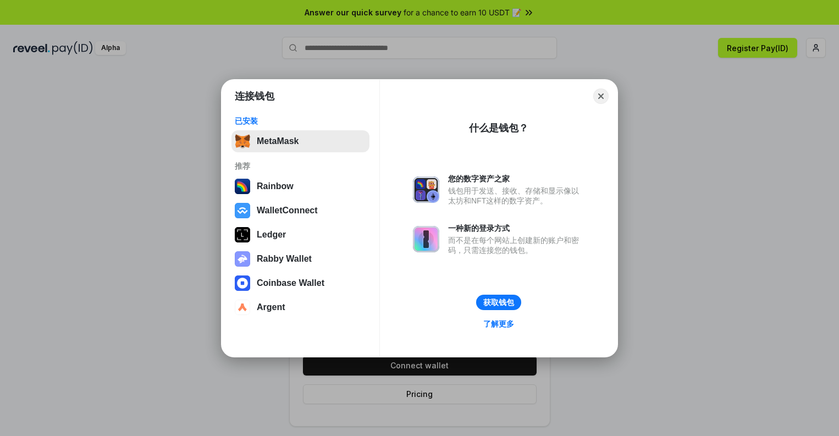  What do you see at coordinates (498, 324) in the screenshot?
I see `a: 了解更多` at bounding box center [498, 324].